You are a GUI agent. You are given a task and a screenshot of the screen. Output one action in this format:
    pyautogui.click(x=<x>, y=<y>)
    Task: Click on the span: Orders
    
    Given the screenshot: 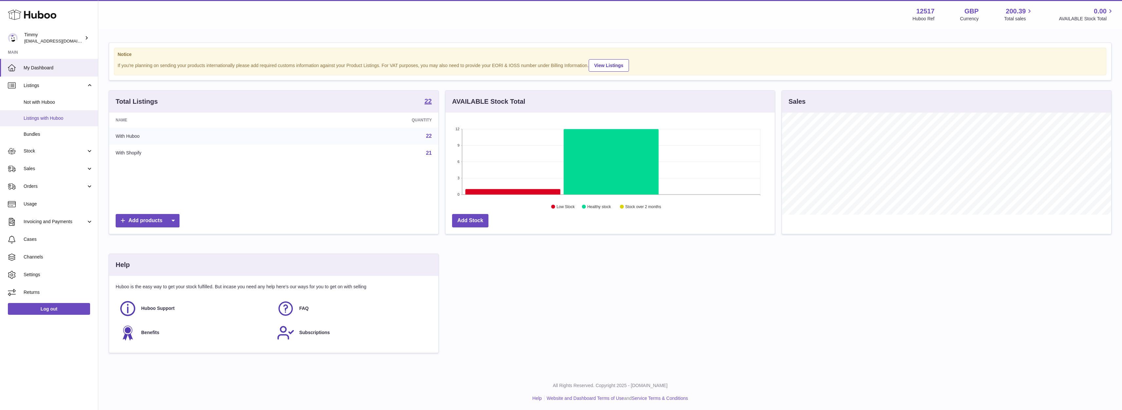 What is the action you would take?
    pyautogui.click(x=55, y=186)
    